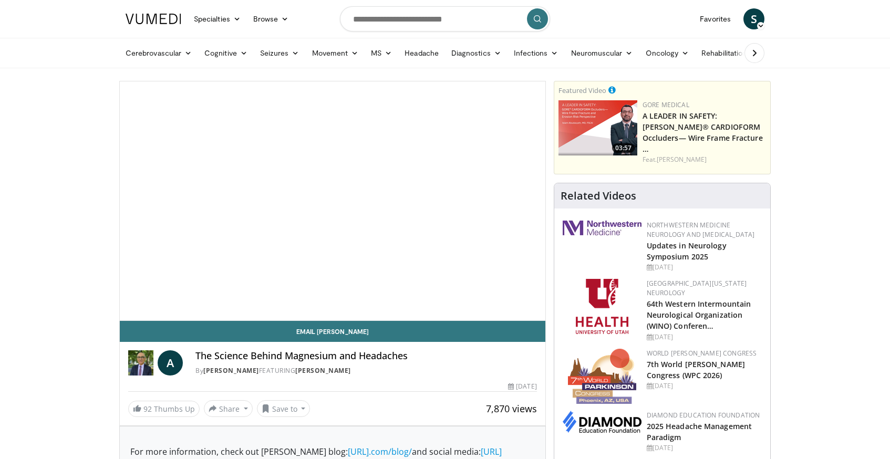  What do you see at coordinates (271, 19) in the screenshot?
I see `a: Browse` at bounding box center [271, 19].